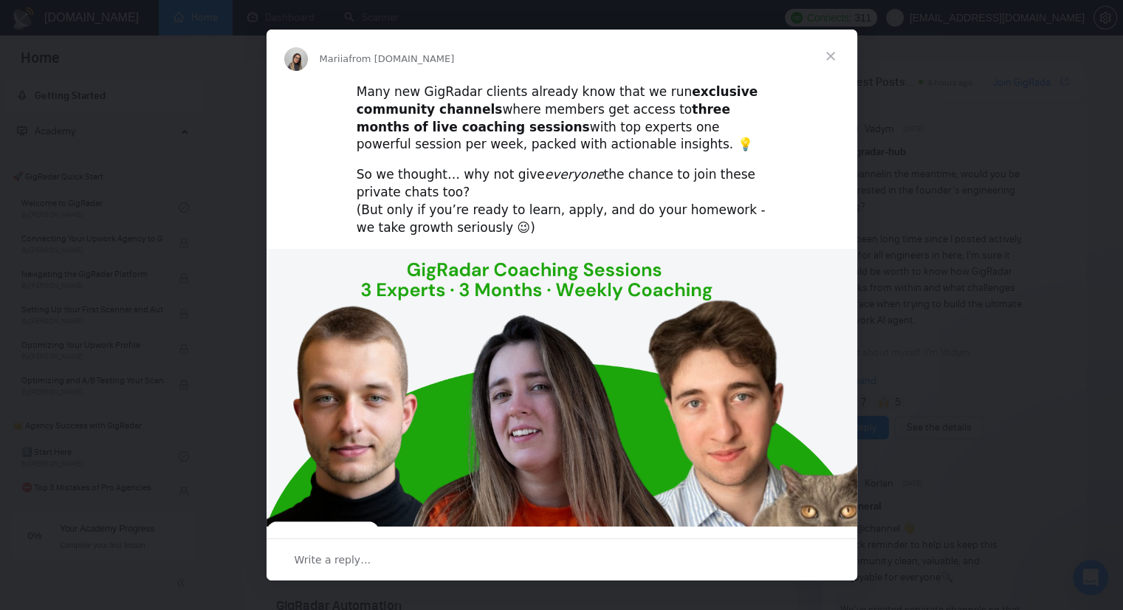  I want to click on i: everyone, so click(575, 174).